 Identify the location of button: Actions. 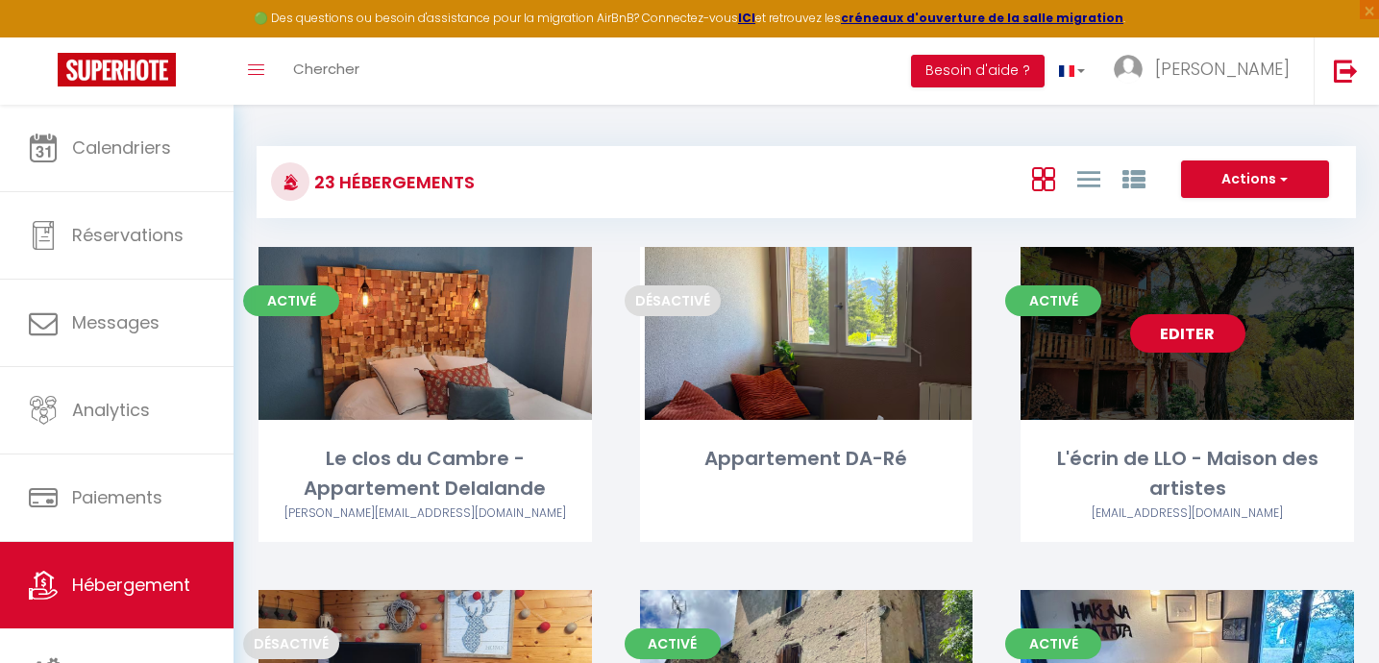
(1255, 180).